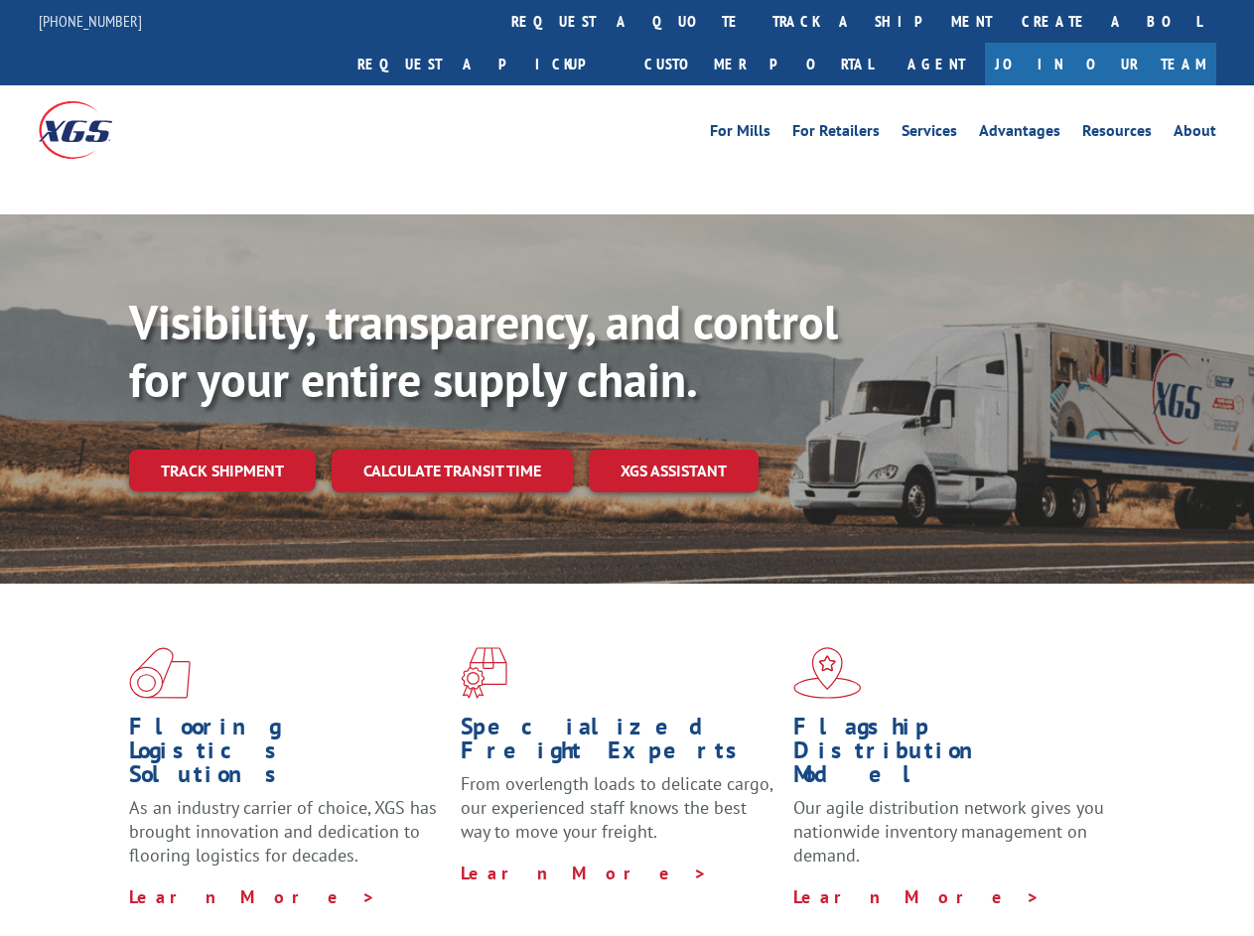 This screenshot has width=1254, height=936. Describe the element at coordinates (1100, 64) in the screenshot. I see `a: Join Our Team` at that location.